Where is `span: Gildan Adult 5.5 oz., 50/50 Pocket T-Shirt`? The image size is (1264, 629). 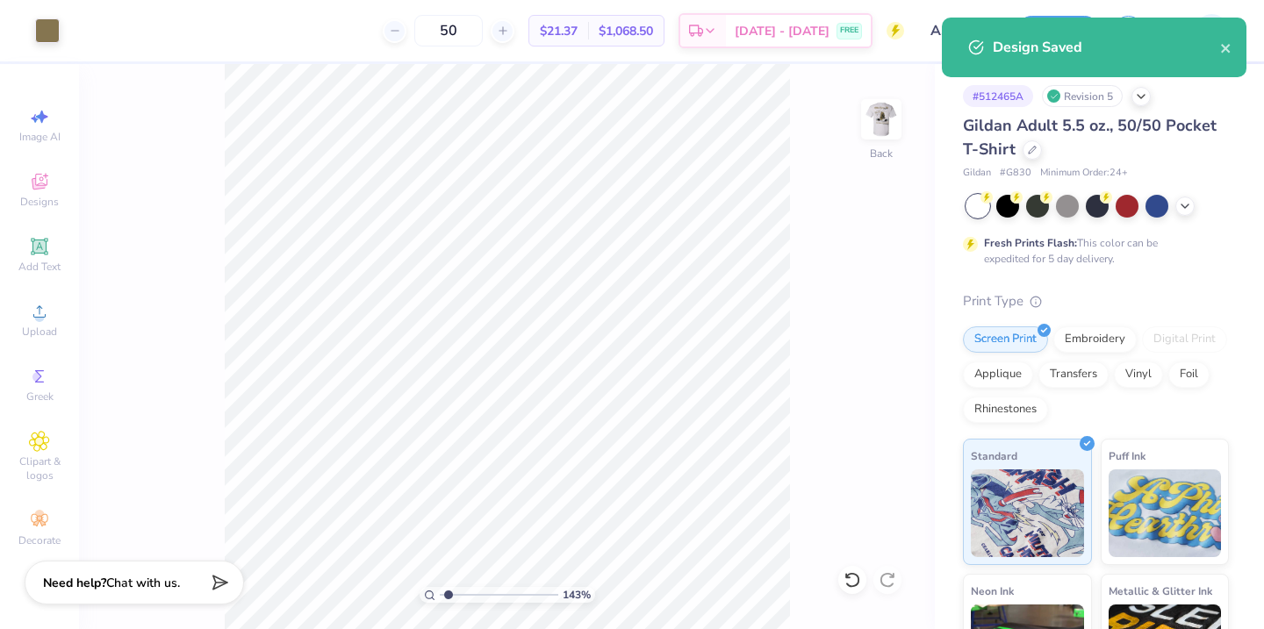
span: Gildan Adult 5.5 oz., 50/50 Pocket T-Shirt is located at coordinates (1090, 137).